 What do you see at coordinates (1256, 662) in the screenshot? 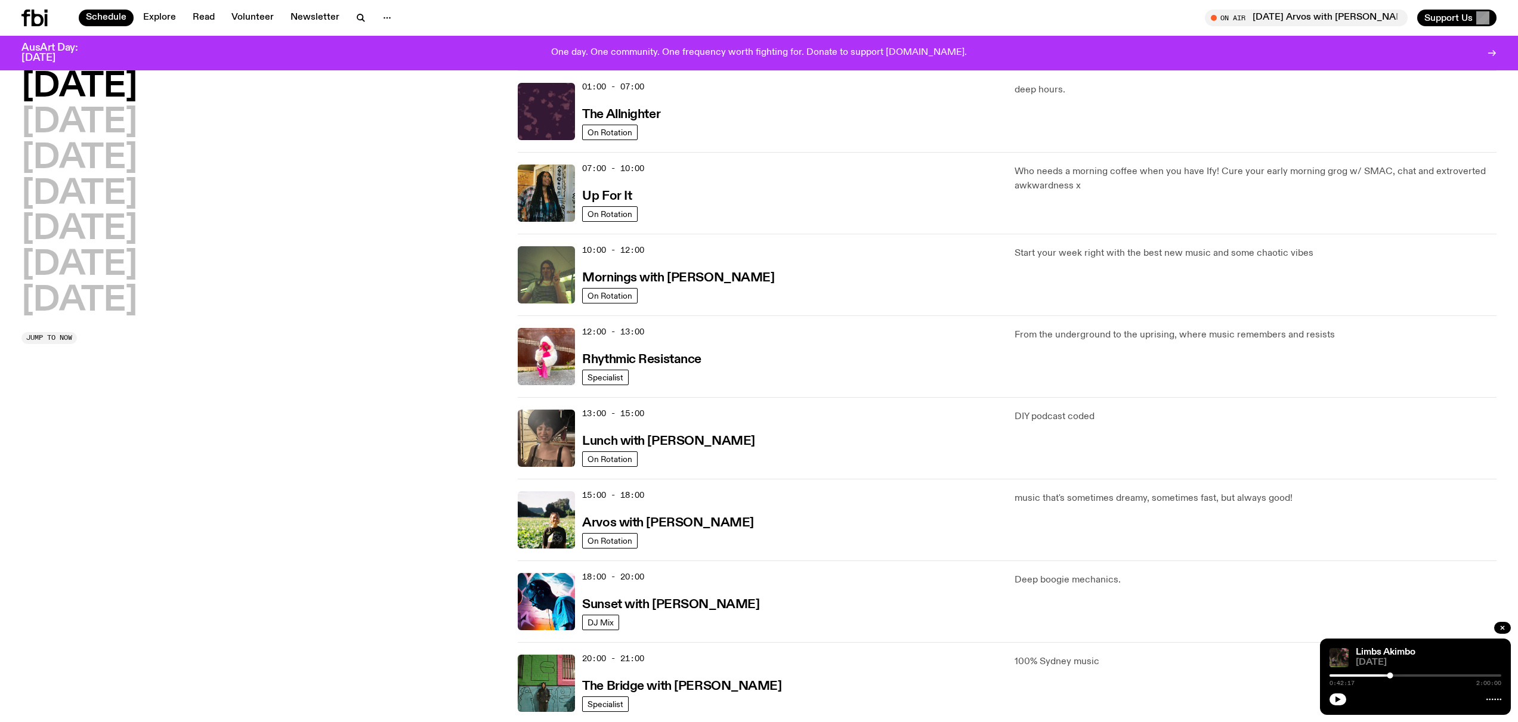
I see `p: 100% Sydney music` at bounding box center [1256, 662].